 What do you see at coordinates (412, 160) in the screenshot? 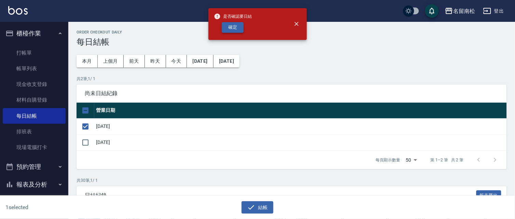
I see `div: 50` at bounding box center [412, 160].